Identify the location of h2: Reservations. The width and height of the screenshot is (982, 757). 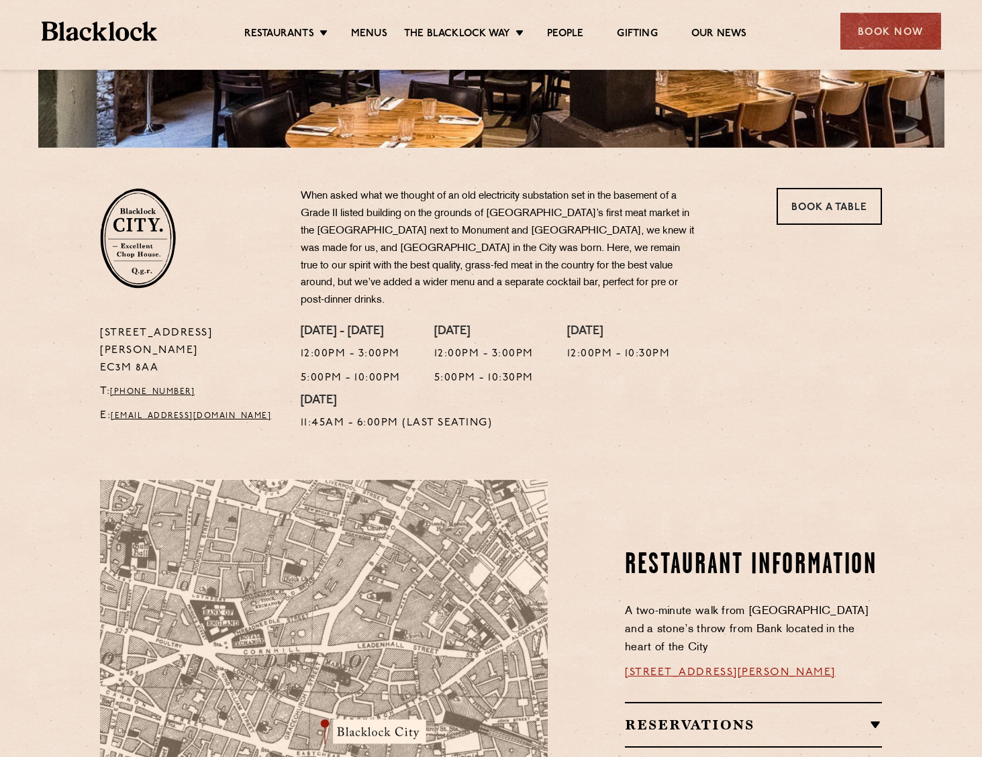
(753, 725).